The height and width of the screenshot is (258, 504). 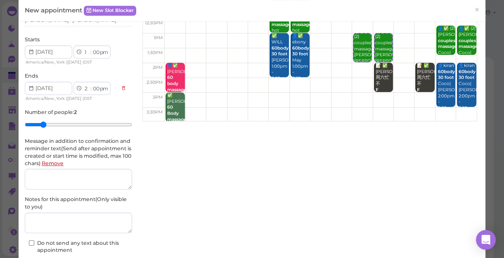 I want to click on div: Open Intercom Messenger, so click(x=485, y=240).